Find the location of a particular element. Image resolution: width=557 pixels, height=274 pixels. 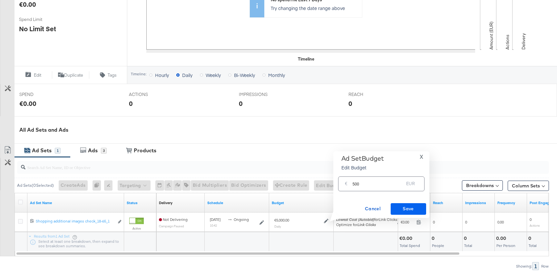

em: Link Clicks is located at coordinates (366, 225).